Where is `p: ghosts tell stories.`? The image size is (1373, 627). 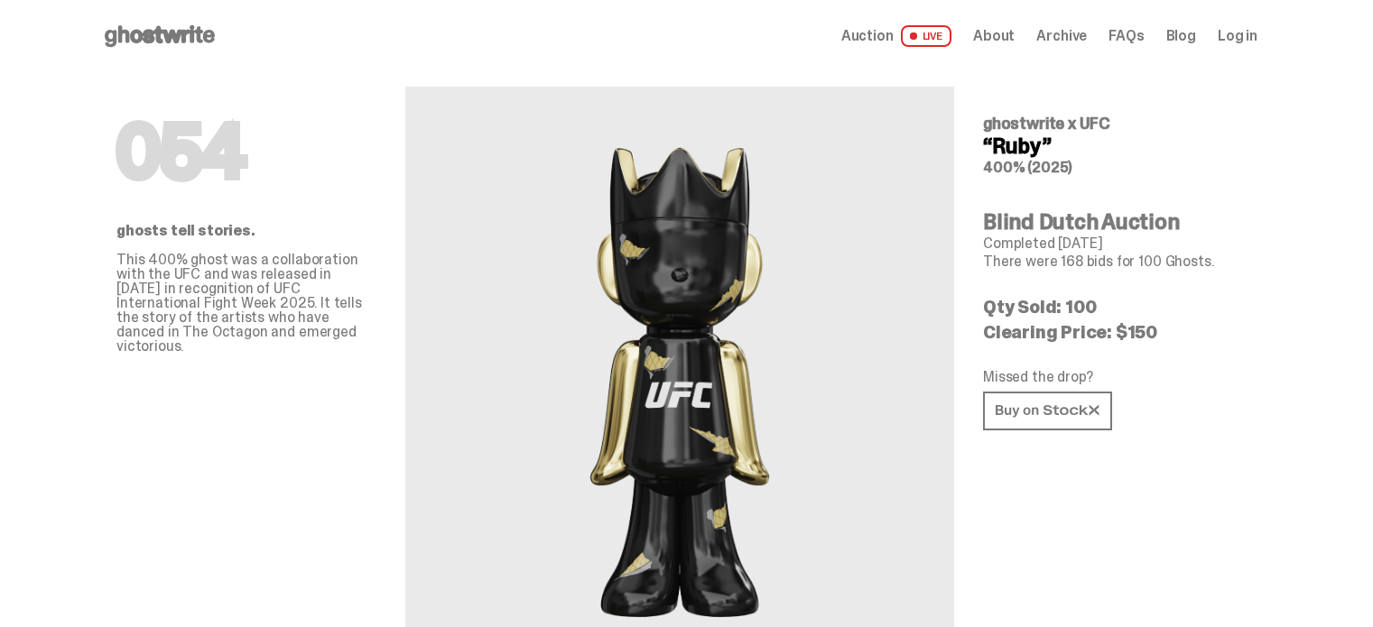 p: ghosts tell stories. is located at coordinates (246, 231).